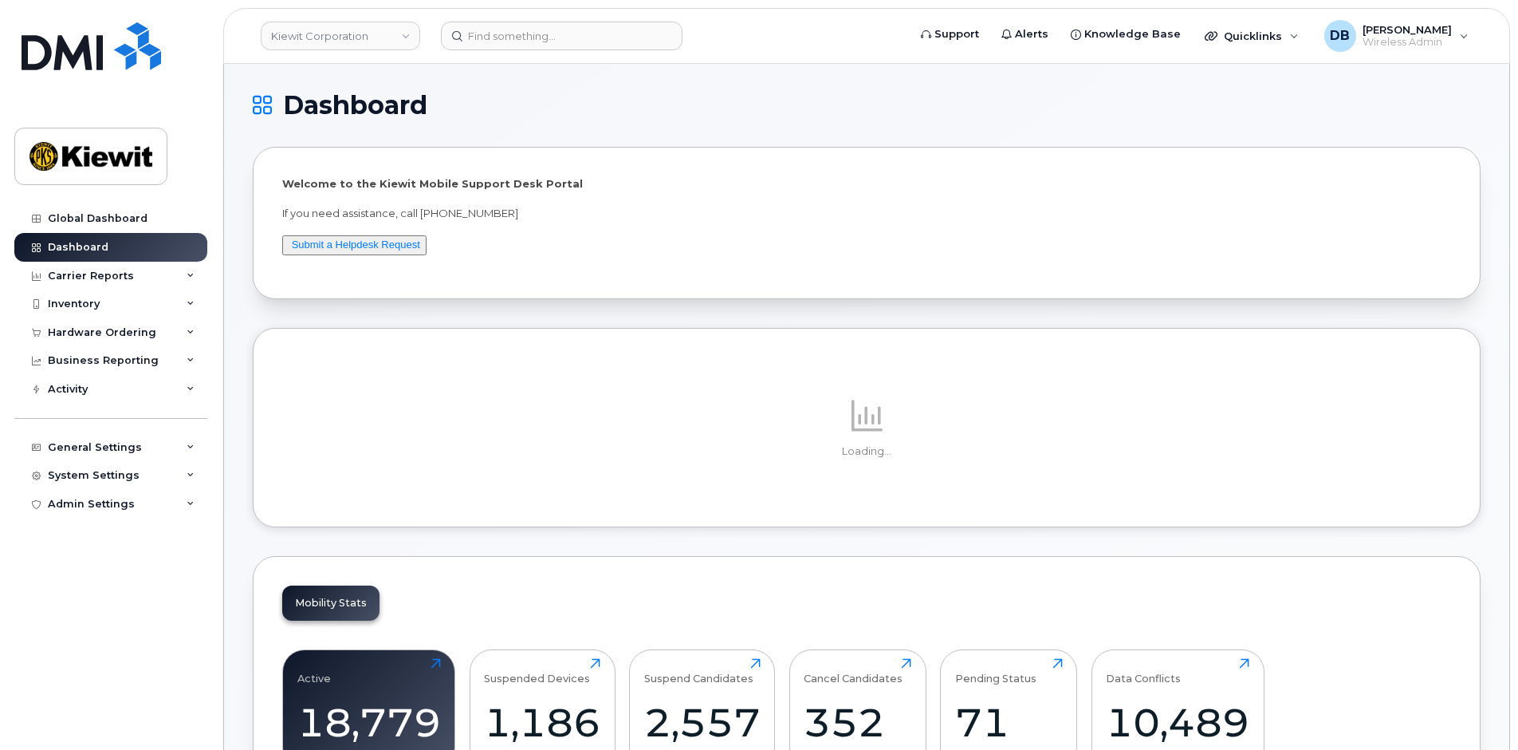 The height and width of the screenshot is (750, 1518). What do you see at coordinates (1178, 722) in the screenshot?
I see `div: 10,489` at bounding box center [1178, 722].